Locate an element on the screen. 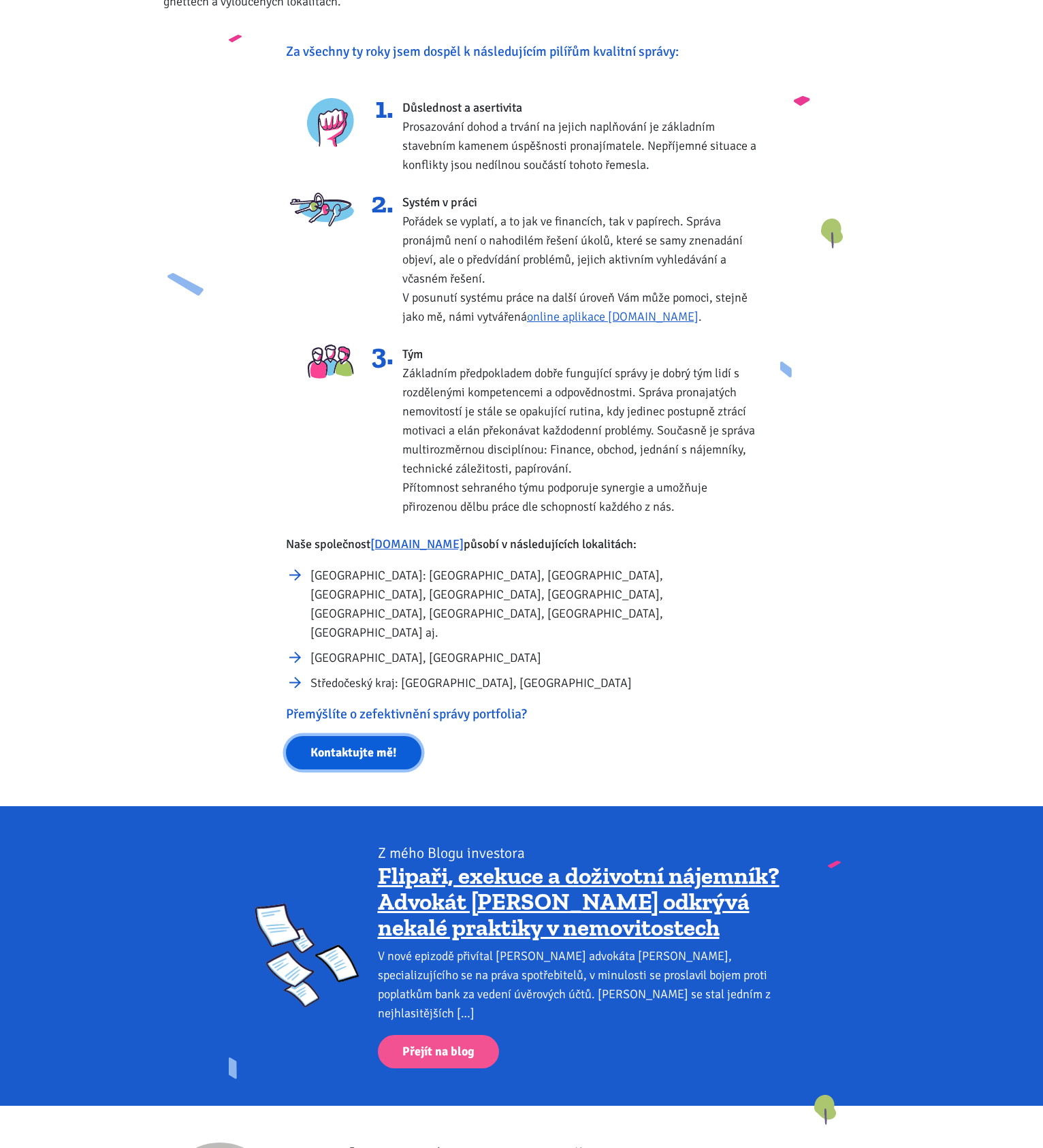 Image resolution: width=1043 pixels, height=1148 pixels. span: 2. is located at coordinates (380, 203).